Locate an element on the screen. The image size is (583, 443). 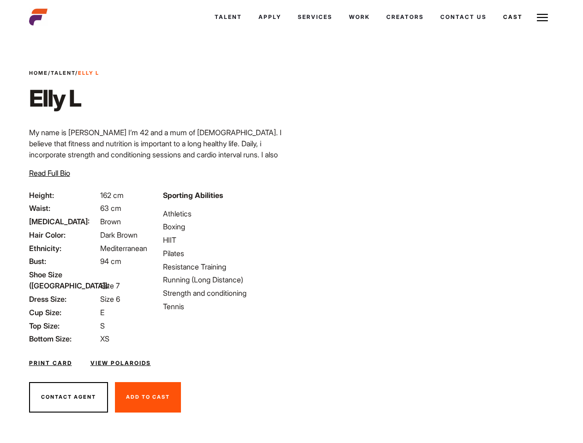
img: cropped-aefm-brand-fav-22-square.png is located at coordinates (38, 17).